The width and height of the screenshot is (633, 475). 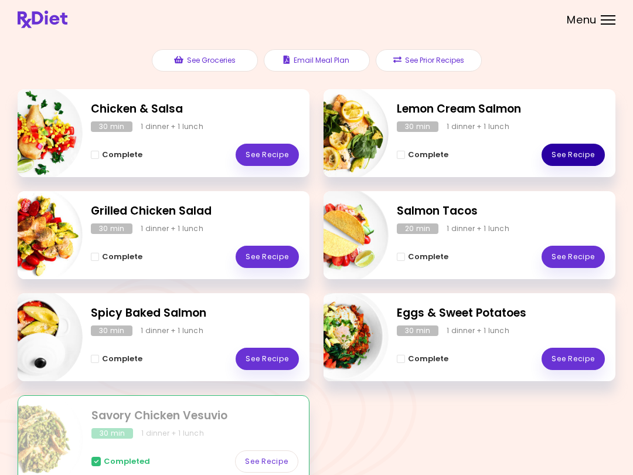 What do you see at coordinates (195, 313) in the screenshot?
I see `h2: Spicy Baked Salmon` at bounding box center [195, 313].